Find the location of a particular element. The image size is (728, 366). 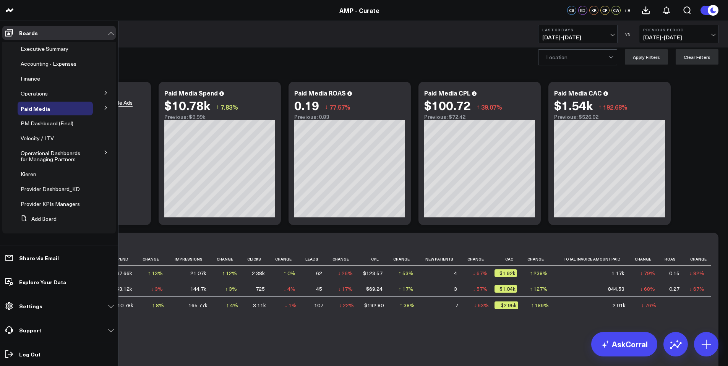

a: Kieren is located at coordinates (28, 174).